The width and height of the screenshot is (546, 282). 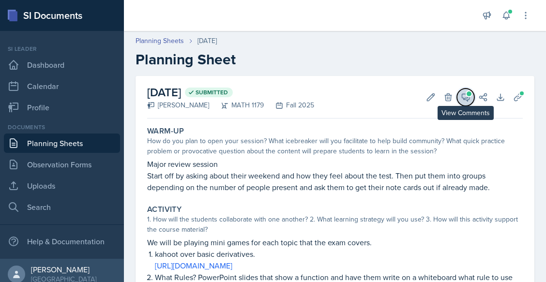 What do you see at coordinates (62, 127) in the screenshot?
I see `div: Documents` at bounding box center [62, 127].